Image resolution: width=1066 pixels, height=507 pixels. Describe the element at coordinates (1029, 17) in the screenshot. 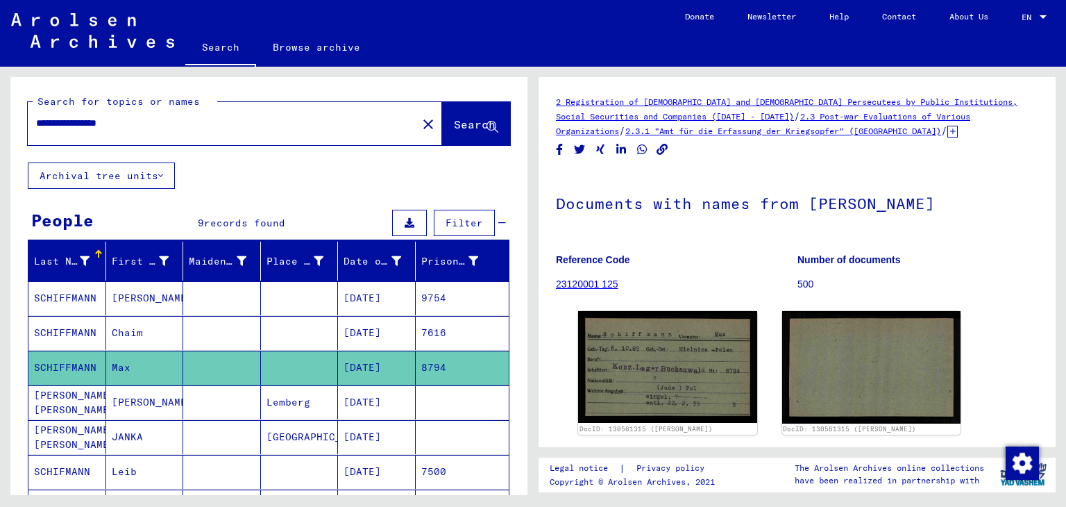

I see `span: EN` at that location.